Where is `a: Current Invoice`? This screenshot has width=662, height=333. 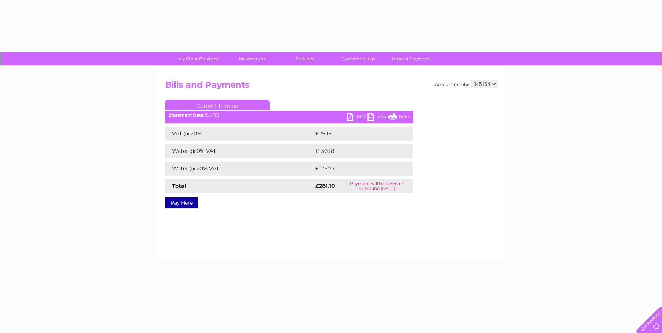
a: Current Invoice is located at coordinates (217, 105).